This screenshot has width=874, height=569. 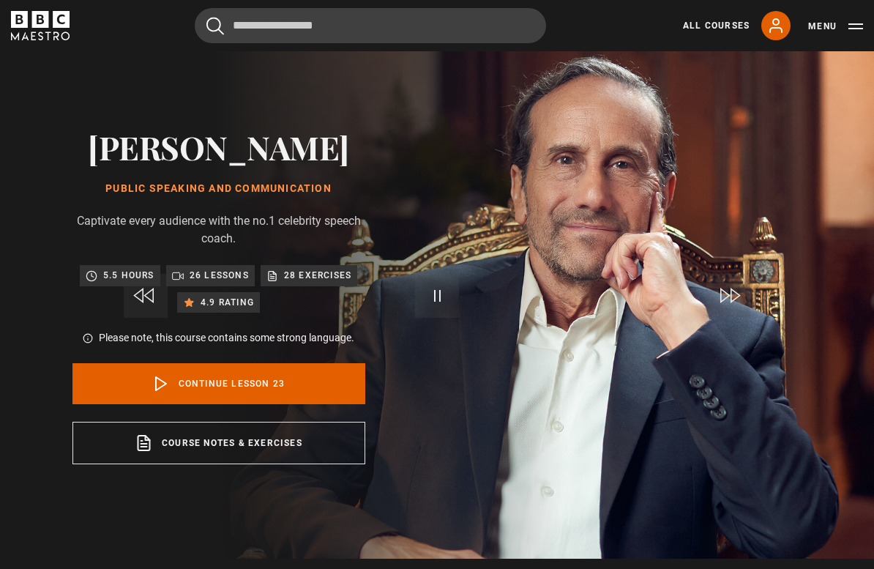 I want to click on a: Continue lesson 23, so click(x=219, y=384).